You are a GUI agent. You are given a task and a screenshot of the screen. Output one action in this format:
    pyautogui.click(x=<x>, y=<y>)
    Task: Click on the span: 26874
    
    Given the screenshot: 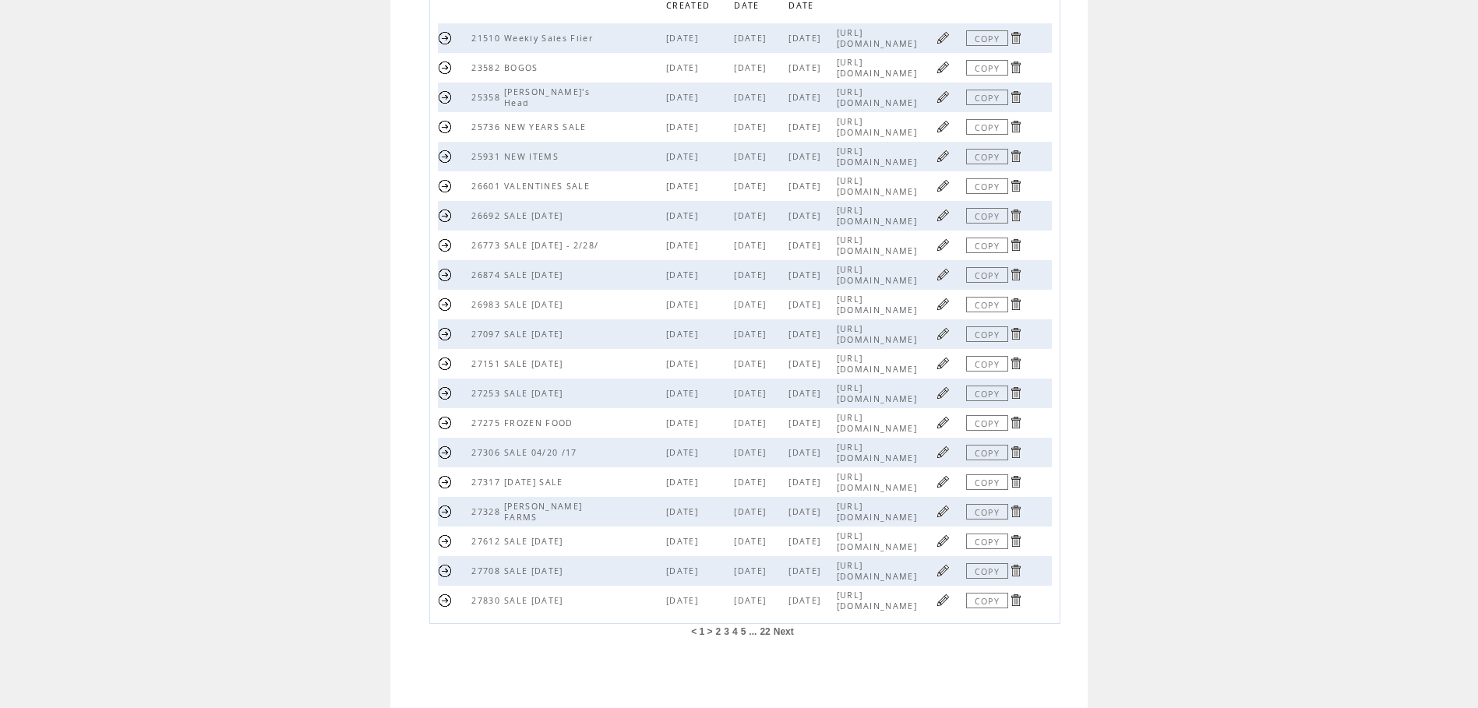 What is the action you would take?
    pyautogui.click(x=488, y=275)
    